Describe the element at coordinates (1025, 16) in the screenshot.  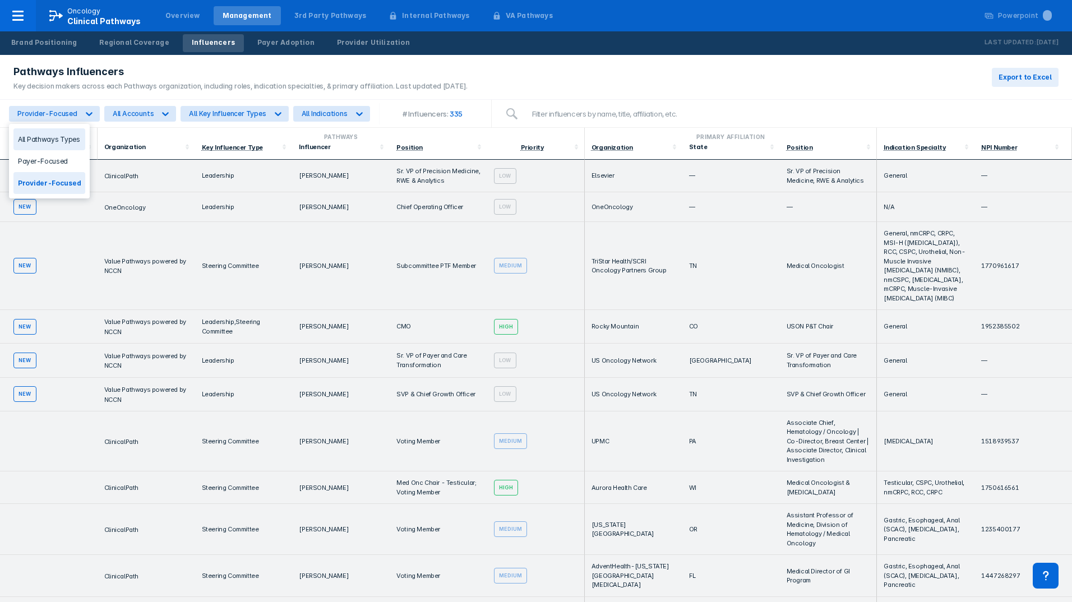
I see `div: Powerpoint` at that location.